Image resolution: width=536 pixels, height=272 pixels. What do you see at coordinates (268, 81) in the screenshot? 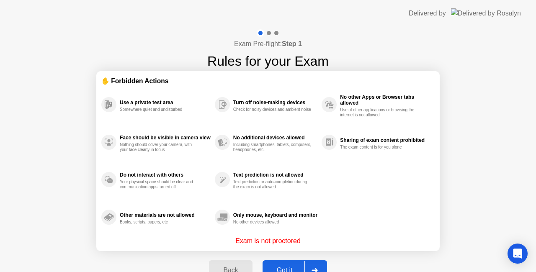
I see `div: ✋ Forbidden Actions` at bounding box center [268, 81].